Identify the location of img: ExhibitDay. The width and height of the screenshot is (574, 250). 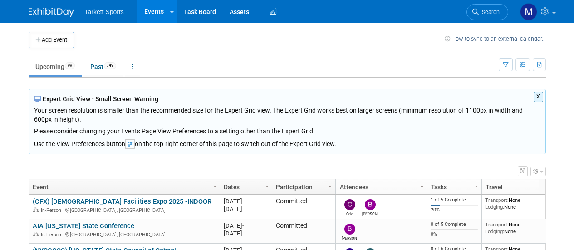
(51, 12).